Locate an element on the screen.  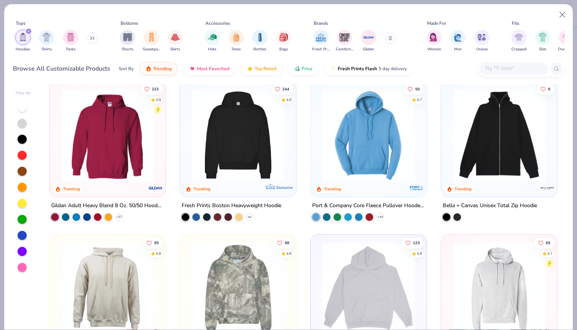
div: filter for Slim is located at coordinates (542, 41).